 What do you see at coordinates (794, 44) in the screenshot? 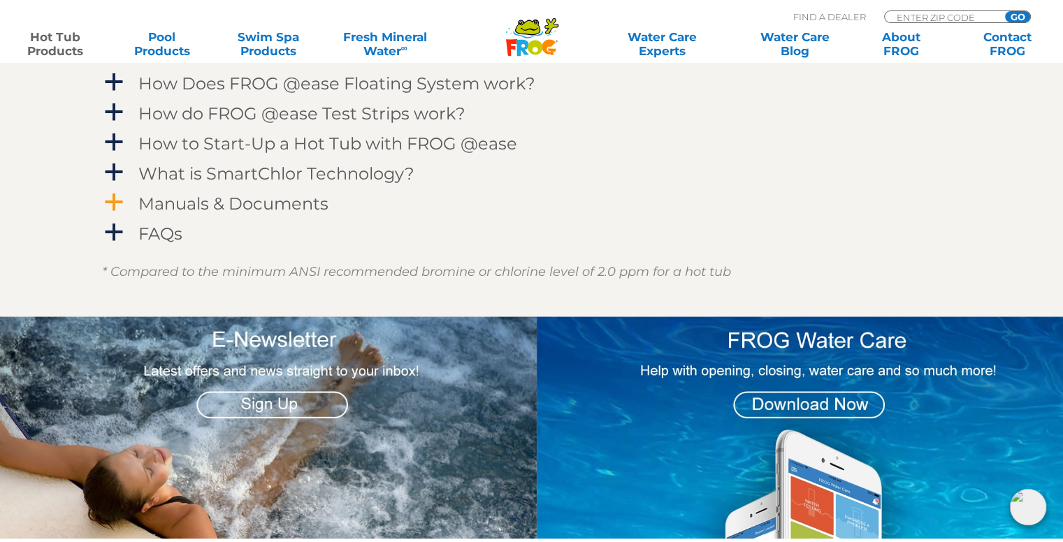
I see `a: Water CareBlog` at bounding box center [794, 44].